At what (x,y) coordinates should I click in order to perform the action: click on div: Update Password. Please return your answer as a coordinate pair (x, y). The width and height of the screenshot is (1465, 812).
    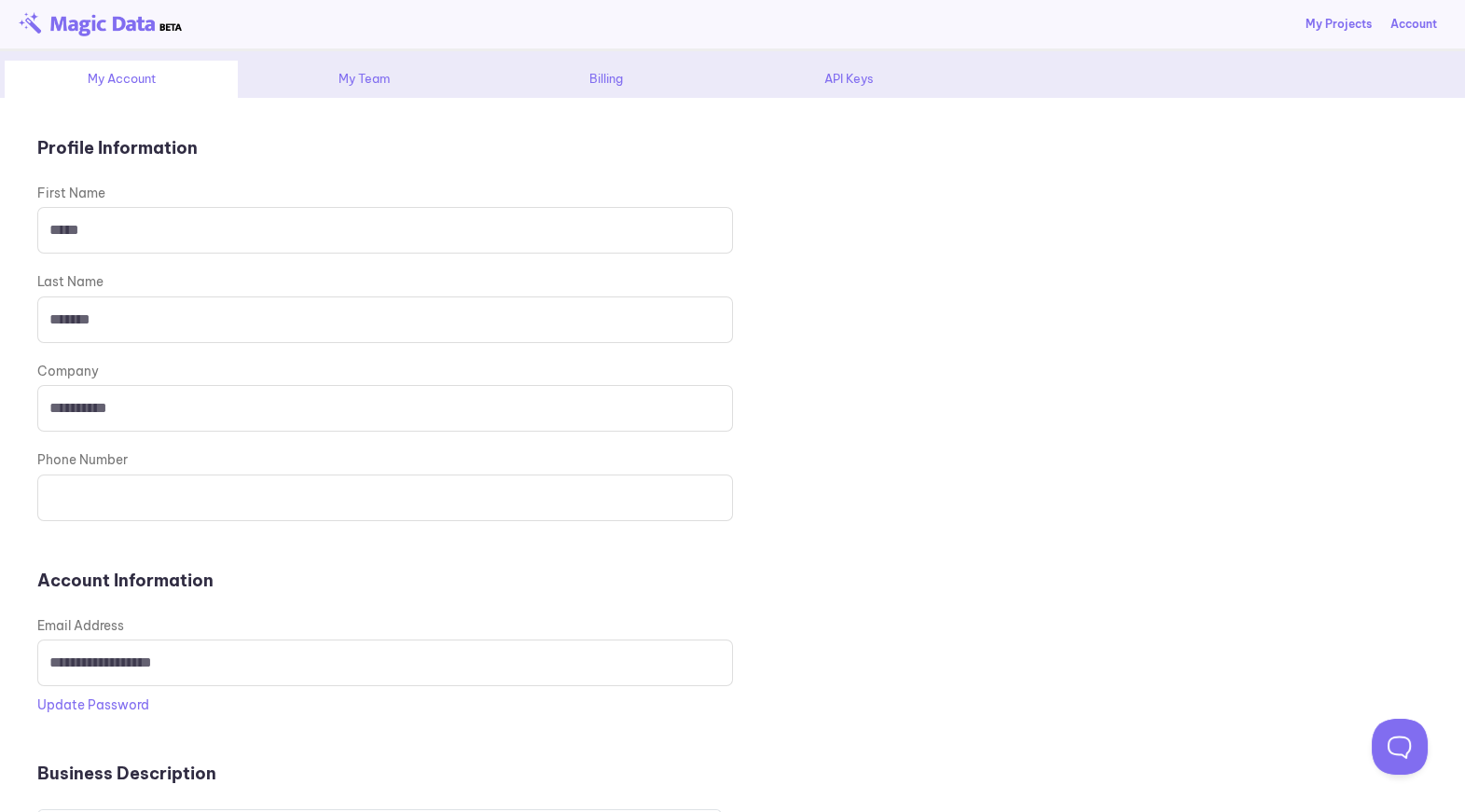
    Looking at the image, I should click on (732, 704).